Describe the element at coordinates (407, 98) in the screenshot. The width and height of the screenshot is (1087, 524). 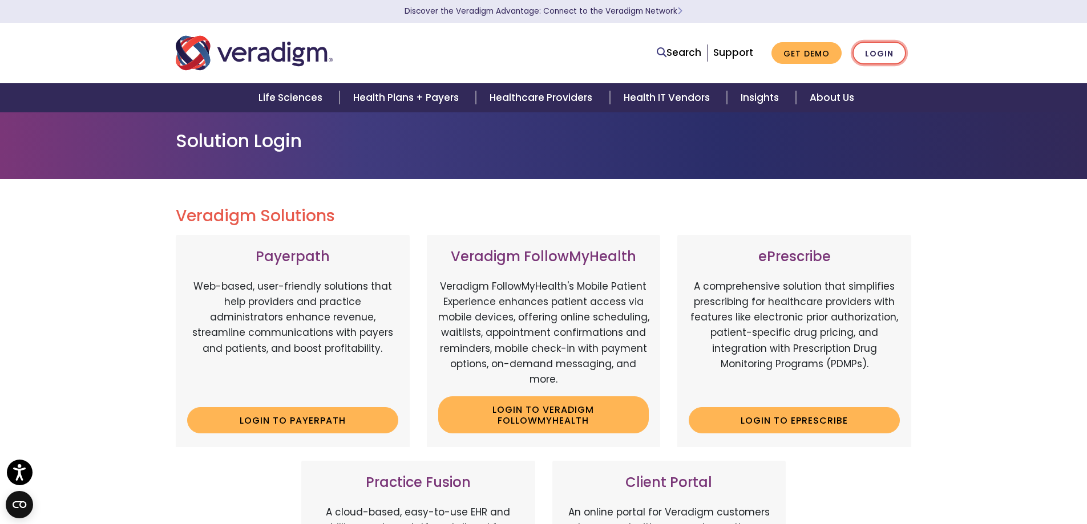
I see `a: Health Plans + Payers` at that location.